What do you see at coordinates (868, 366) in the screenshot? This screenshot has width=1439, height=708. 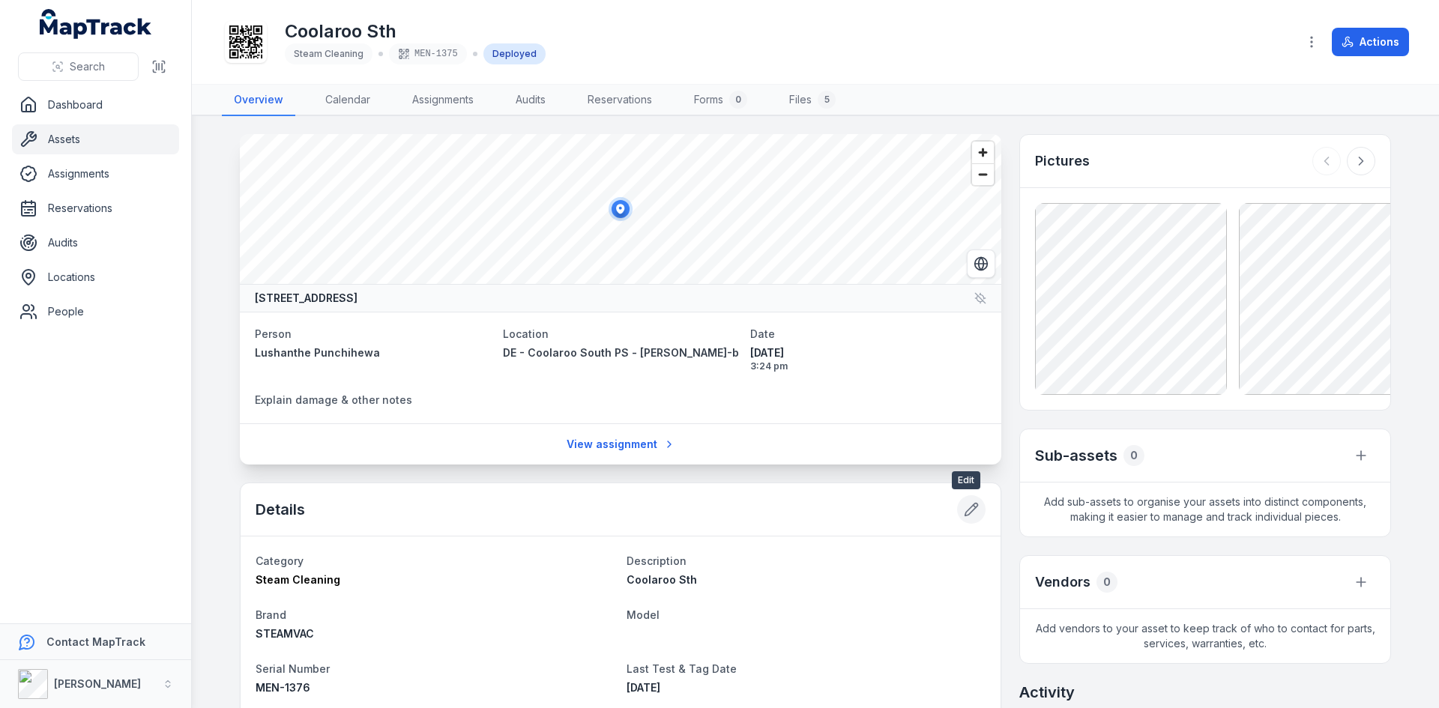 I see `span: 3:24 pm` at bounding box center [868, 366].